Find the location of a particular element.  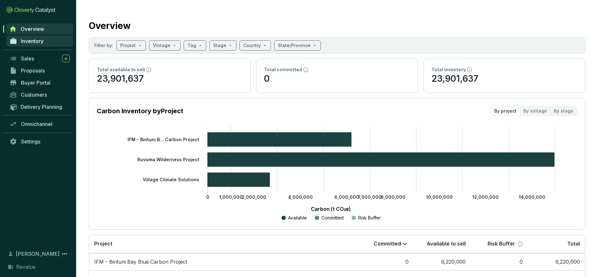

p: 0 is located at coordinates (337, 79).